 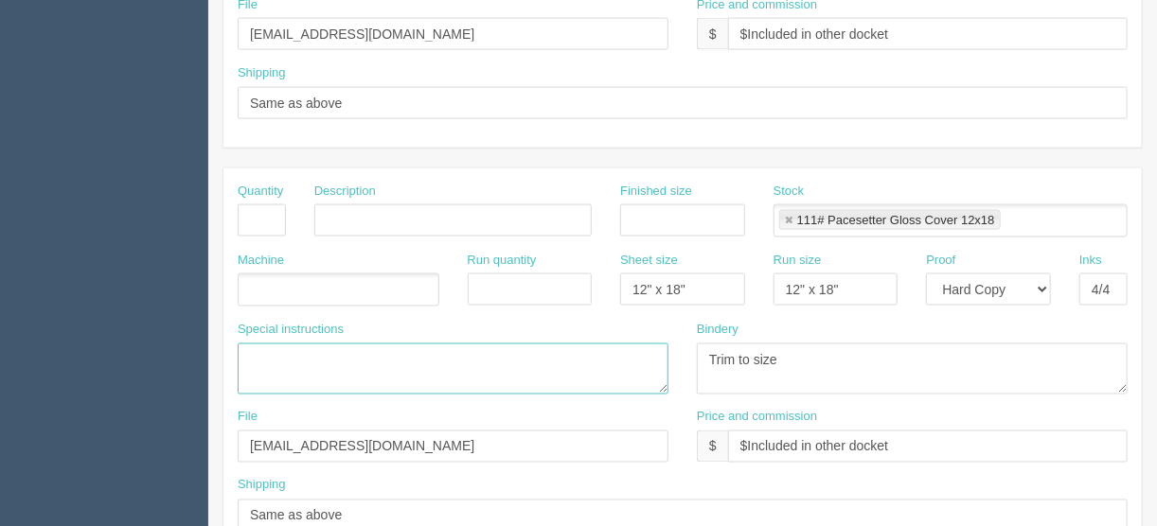 I want to click on label: Stock, so click(x=789, y=191).